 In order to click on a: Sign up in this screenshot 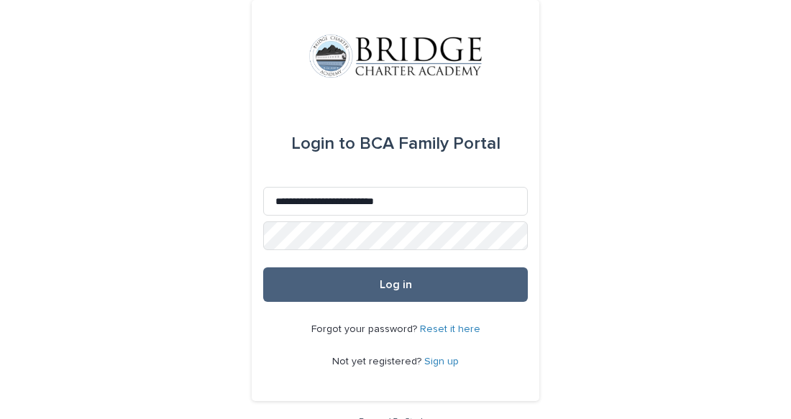, I will do `click(441, 362)`.